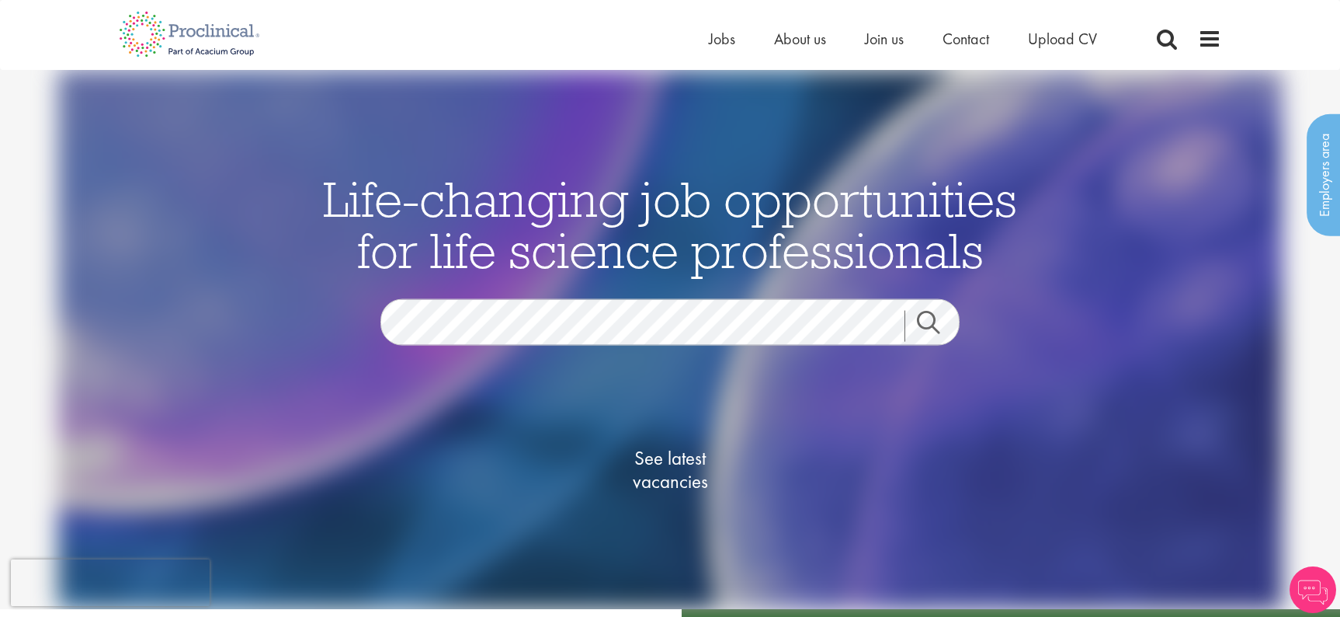 The height and width of the screenshot is (617, 1340). What do you see at coordinates (670, 469) in the screenshot?
I see `span: See latest vacancies` at bounding box center [670, 469].